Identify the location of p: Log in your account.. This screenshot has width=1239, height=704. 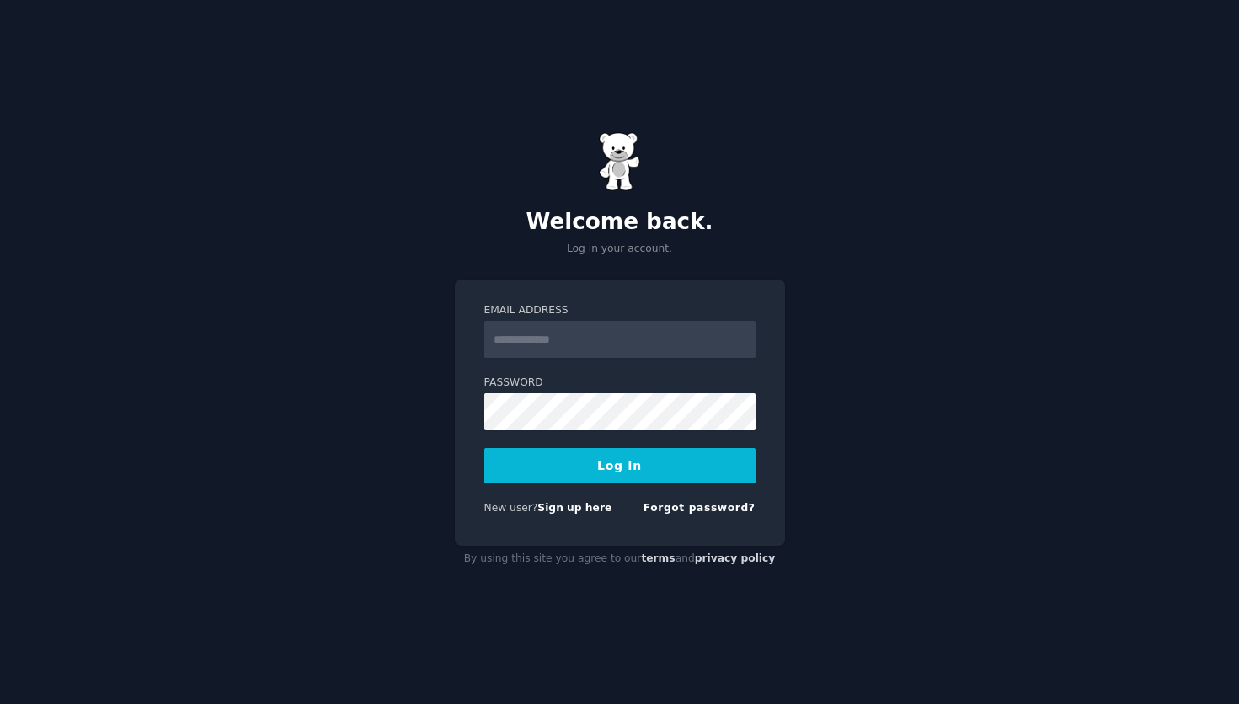
(620, 249).